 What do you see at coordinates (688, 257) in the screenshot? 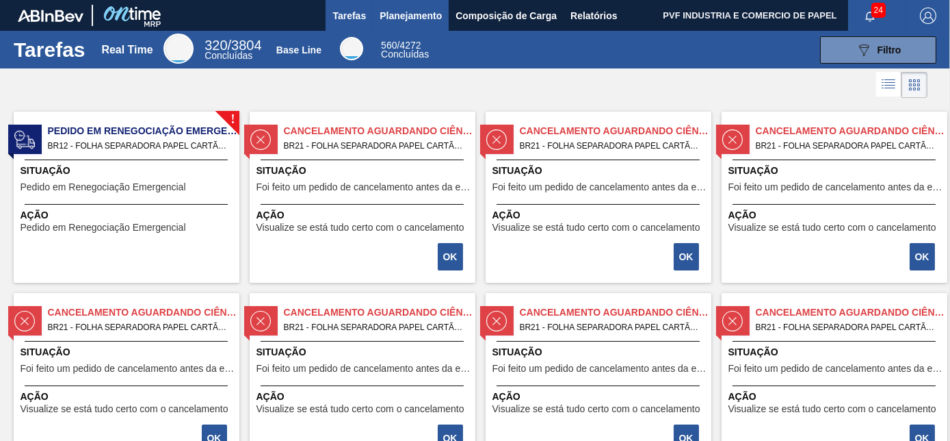
I see `div: Completar tarefa: 30218957` at bounding box center [688, 257].